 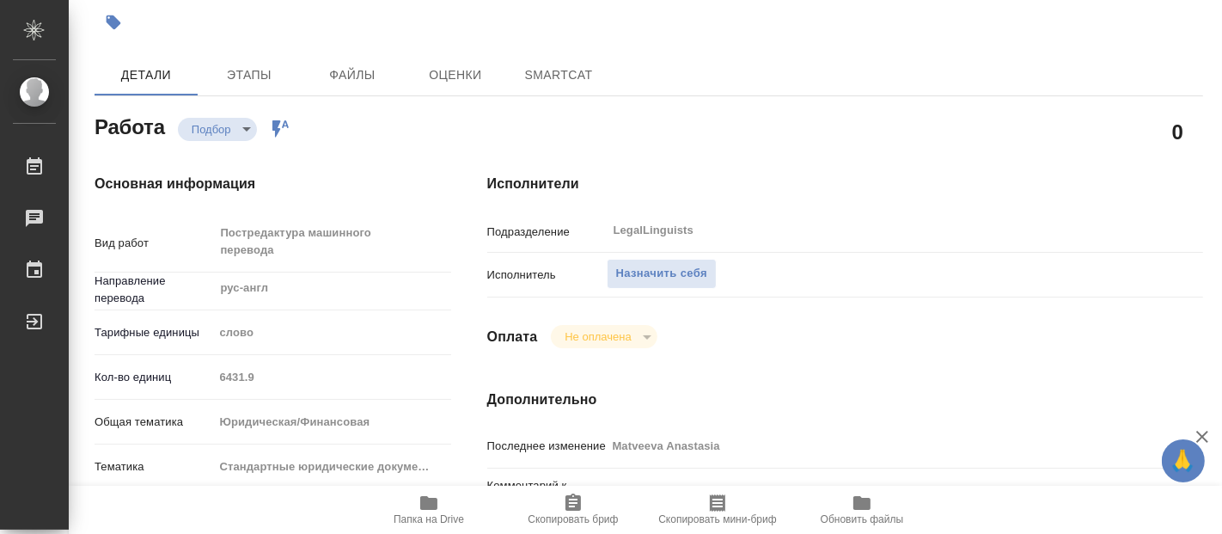 What do you see at coordinates (1178, 132) in the screenshot?
I see `h2: 0` at bounding box center [1178, 132].